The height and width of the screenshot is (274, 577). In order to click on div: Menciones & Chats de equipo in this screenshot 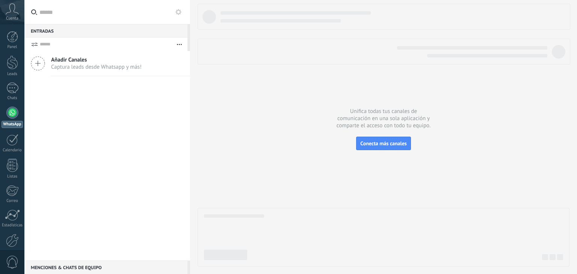, I will do `click(106, 268)`.